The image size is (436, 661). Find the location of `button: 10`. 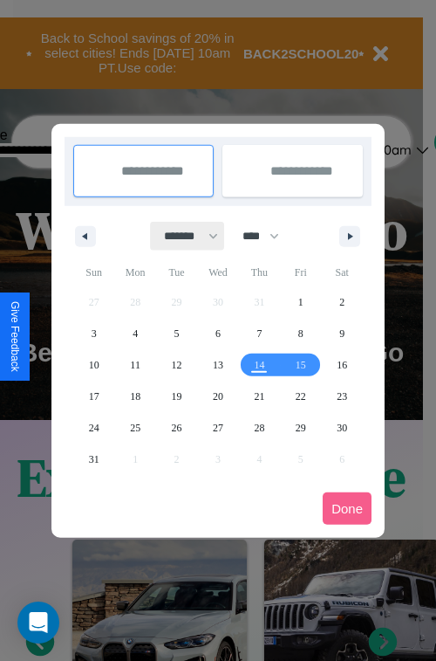

button: 10 is located at coordinates (93, 365).